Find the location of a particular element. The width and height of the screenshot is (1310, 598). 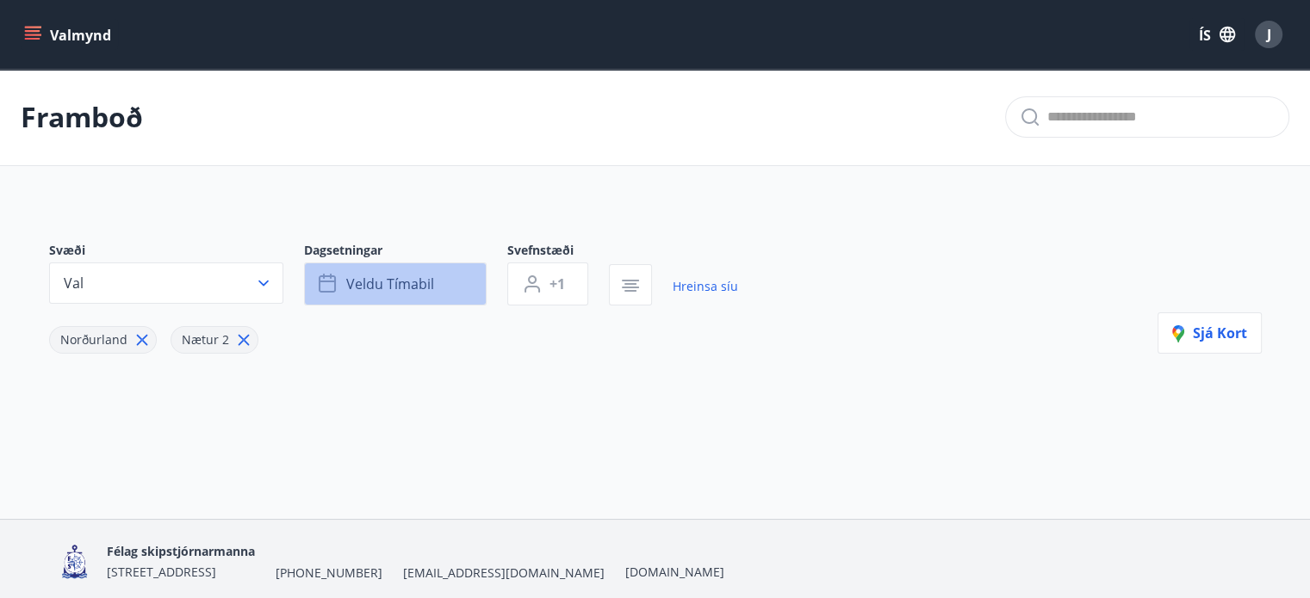

font: Svæði is located at coordinates (67, 250).